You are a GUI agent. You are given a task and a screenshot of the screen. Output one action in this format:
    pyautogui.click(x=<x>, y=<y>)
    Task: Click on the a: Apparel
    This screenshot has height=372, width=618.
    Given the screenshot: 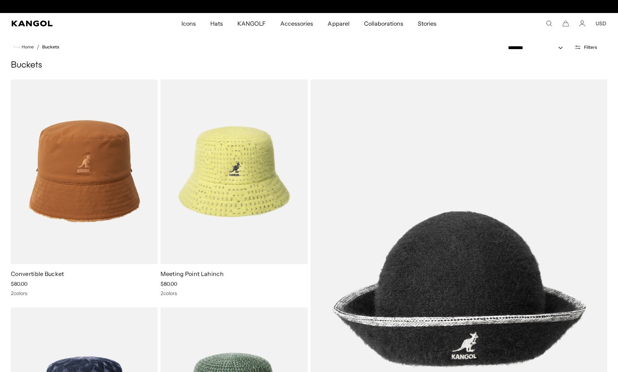 What is the action you would take?
    pyautogui.click(x=338, y=23)
    